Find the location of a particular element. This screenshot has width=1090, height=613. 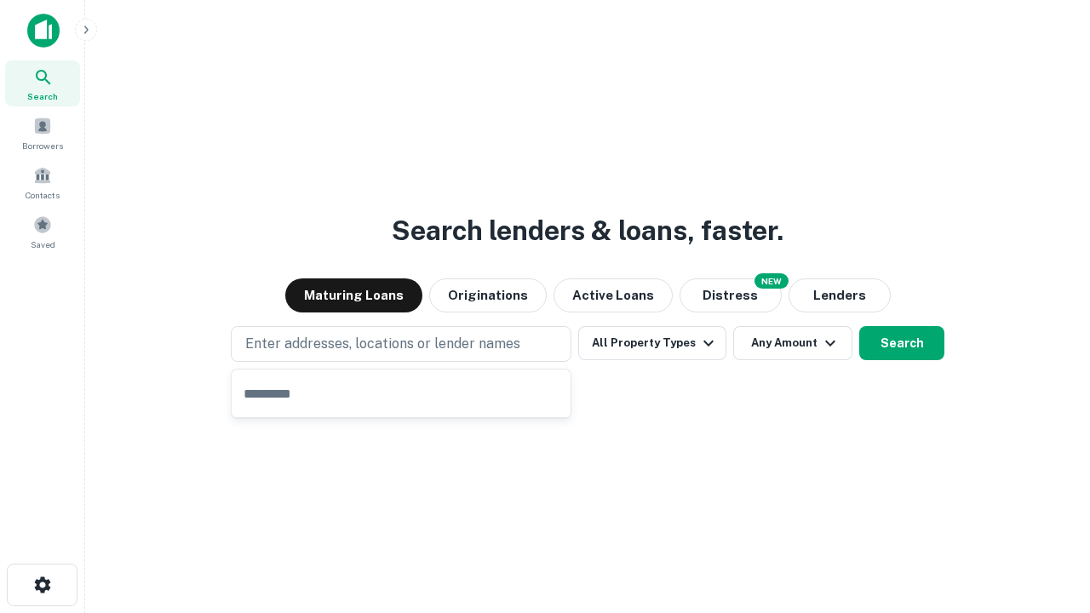

button: Search is located at coordinates (902, 343).